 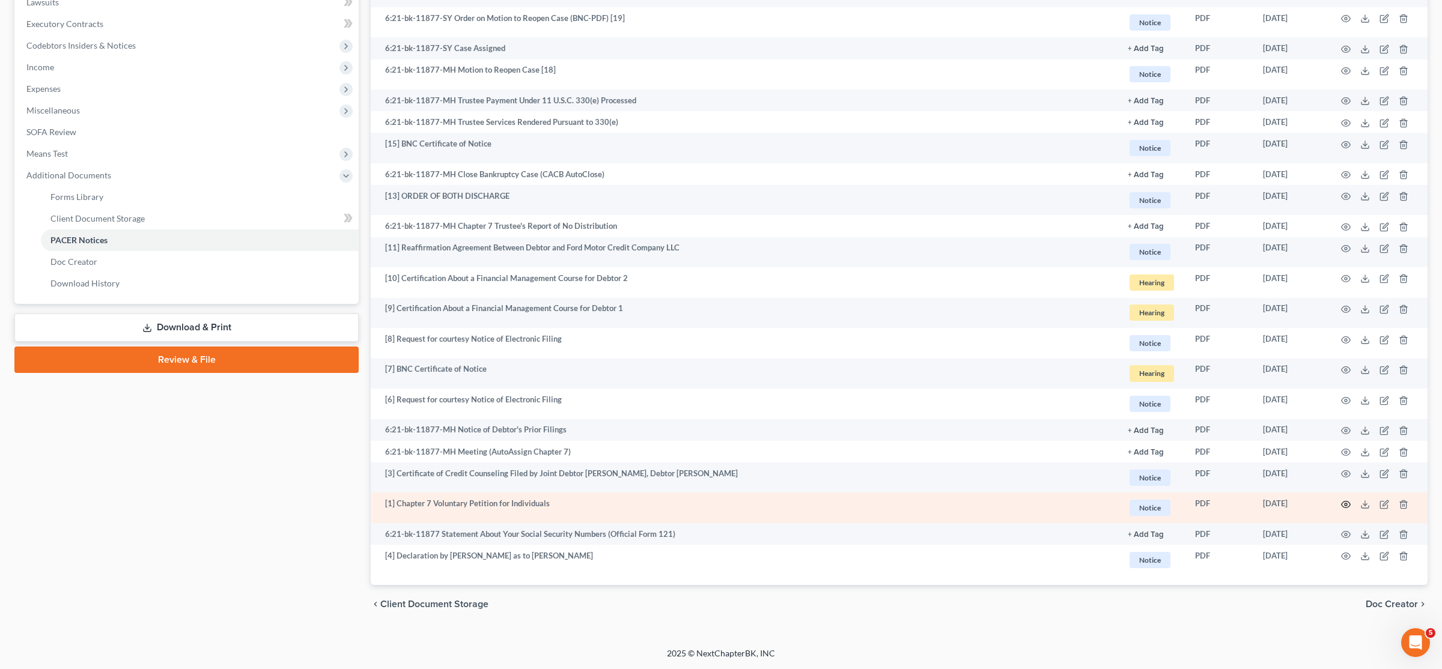 What do you see at coordinates (744, 374) in the screenshot?
I see `td: [7] BNC Certificate of Notice` at bounding box center [744, 374].